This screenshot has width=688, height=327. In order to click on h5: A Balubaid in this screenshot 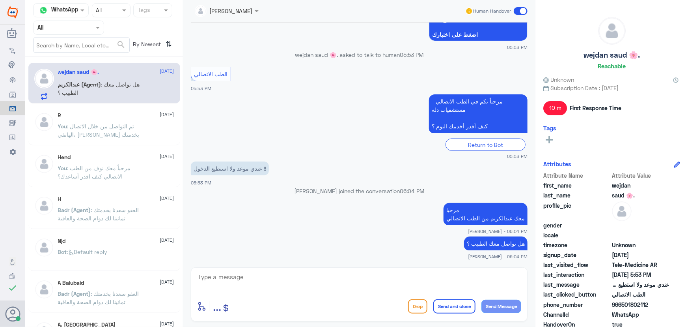, I will do `click(71, 282)`.